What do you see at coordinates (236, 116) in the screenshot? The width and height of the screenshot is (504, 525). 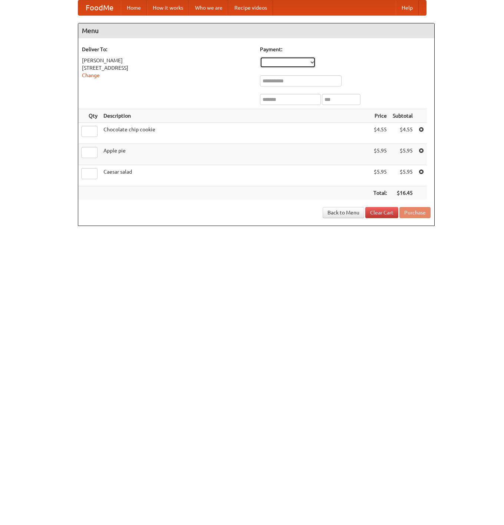 I see `th: Description` at bounding box center [236, 116].